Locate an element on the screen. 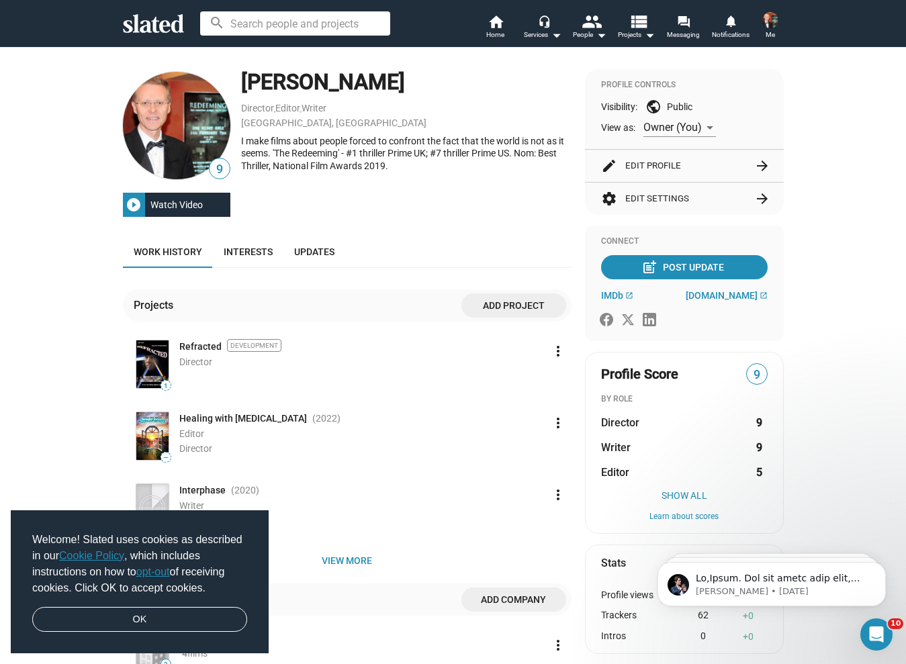  div: Watch Video is located at coordinates (177, 205).